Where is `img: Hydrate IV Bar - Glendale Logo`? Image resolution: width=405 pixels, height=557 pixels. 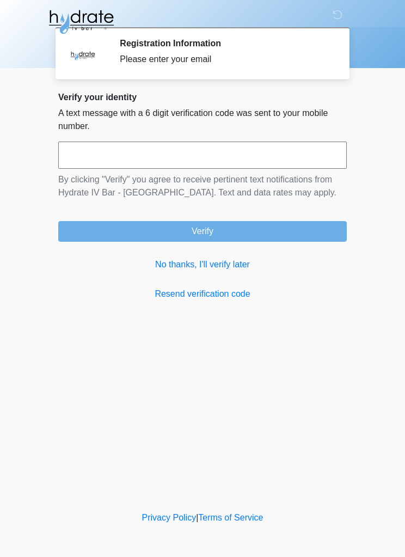
img: Hydrate IV Bar - Glendale Logo is located at coordinates (81, 22).